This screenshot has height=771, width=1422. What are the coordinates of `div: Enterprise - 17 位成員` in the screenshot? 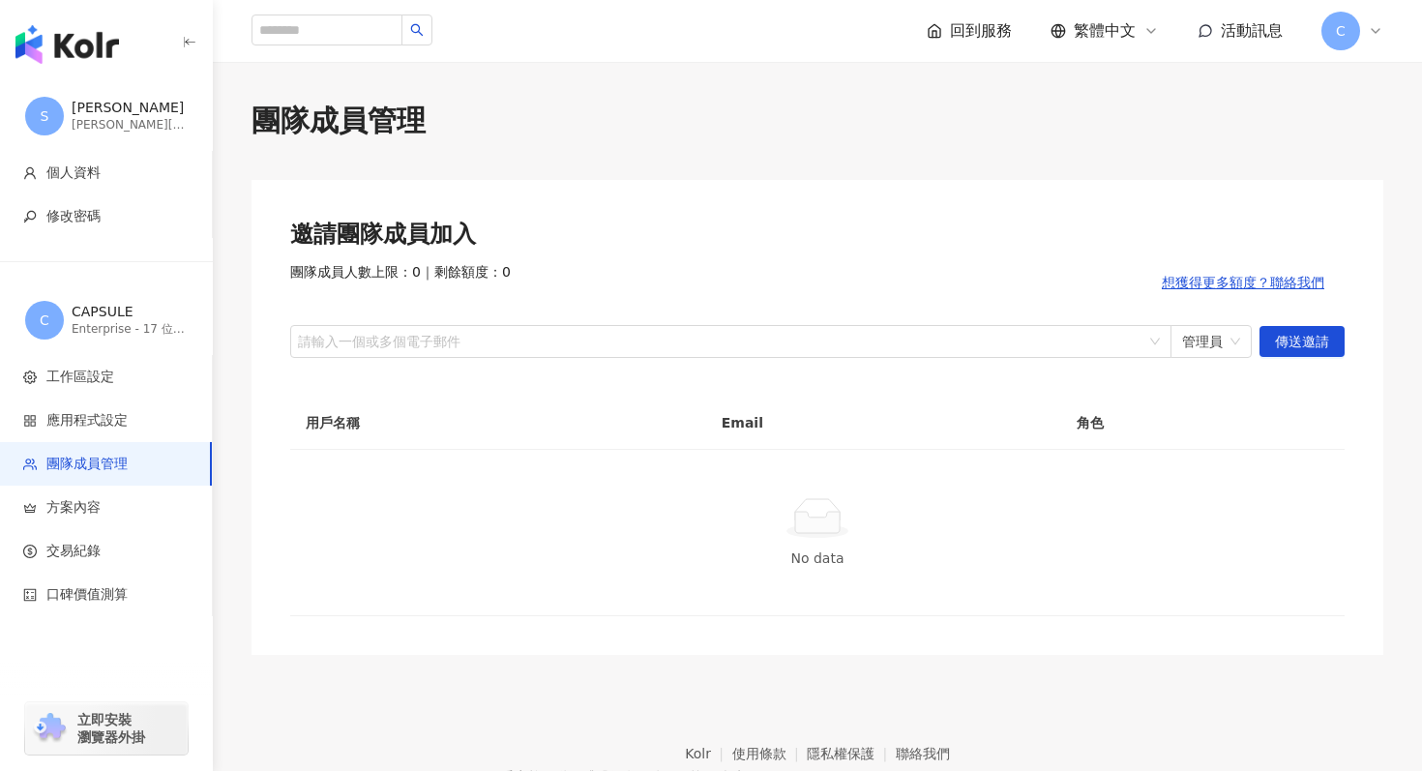 It's located at (130, 329).